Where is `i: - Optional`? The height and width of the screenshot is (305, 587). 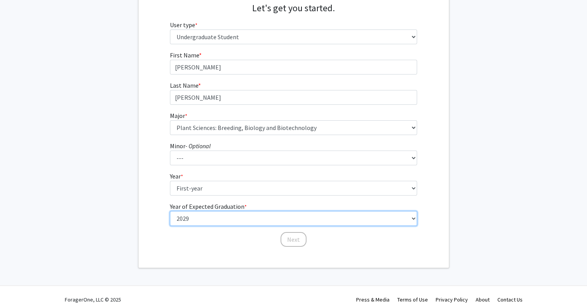 i: - Optional is located at coordinates (198, 146).